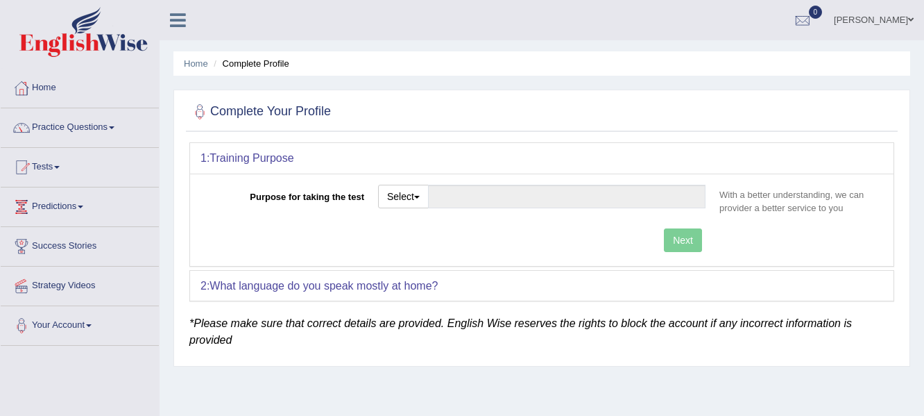 The width and height of the screenshot is (924, 416). I want to click on a: Predictions, so click(80, 205).